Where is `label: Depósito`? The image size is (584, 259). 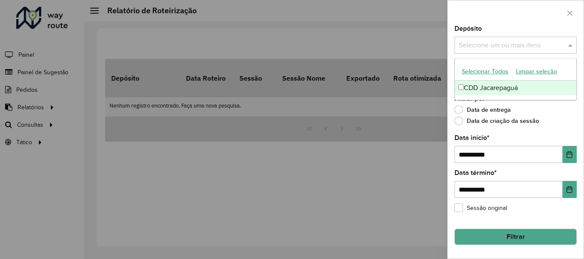
label: Depósito is located at coordinates (468, 29).